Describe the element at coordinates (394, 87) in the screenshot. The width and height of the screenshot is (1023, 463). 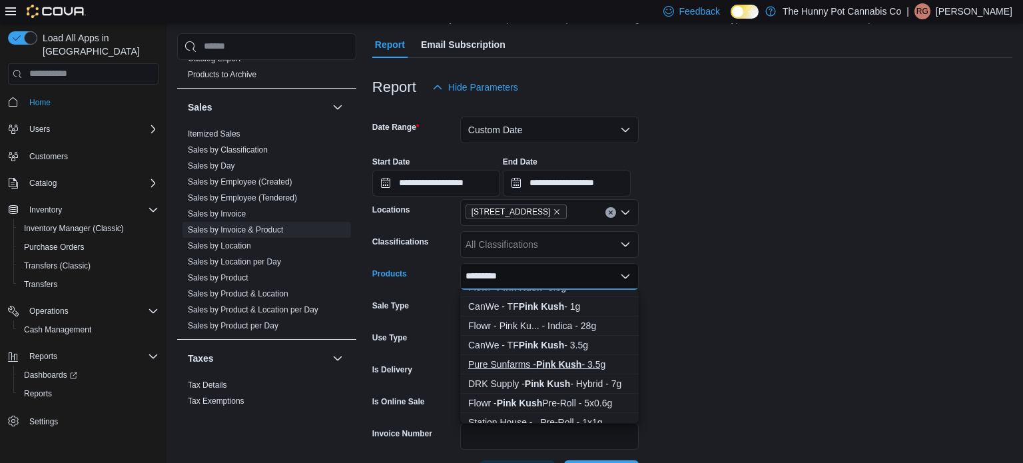
I see `h3: Report` at that location.